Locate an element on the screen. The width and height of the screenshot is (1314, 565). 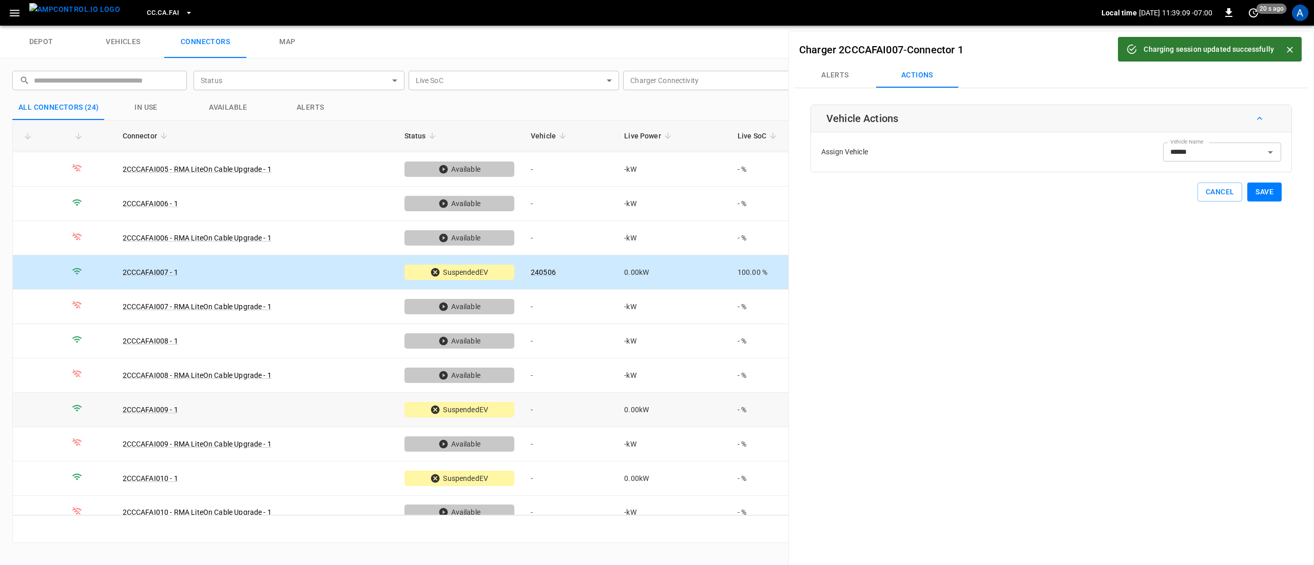
button: Cancel is located at coordinates (1219, 192).